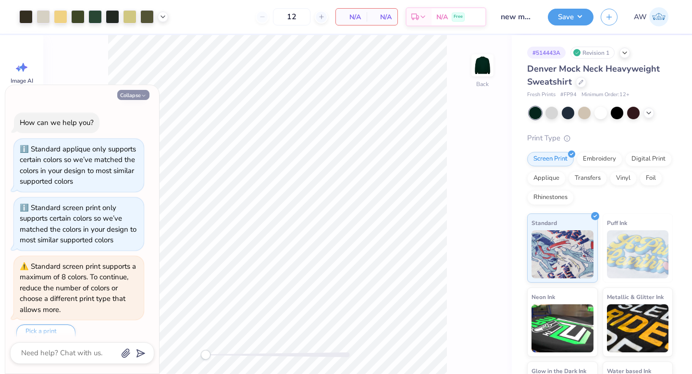 Image resolution: width=692 pixels, height=374 pixels. I want to click on span: AW, so click(640, 17).